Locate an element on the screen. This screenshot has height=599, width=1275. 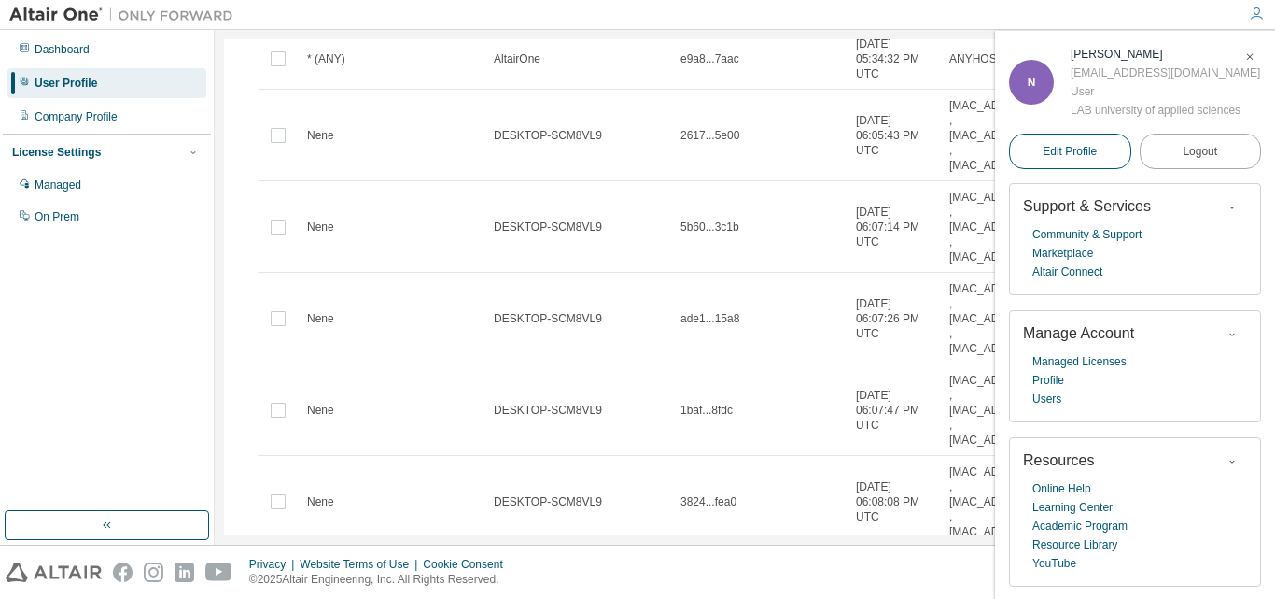
div: Nene Orji is located at coordinates (1165, 54).